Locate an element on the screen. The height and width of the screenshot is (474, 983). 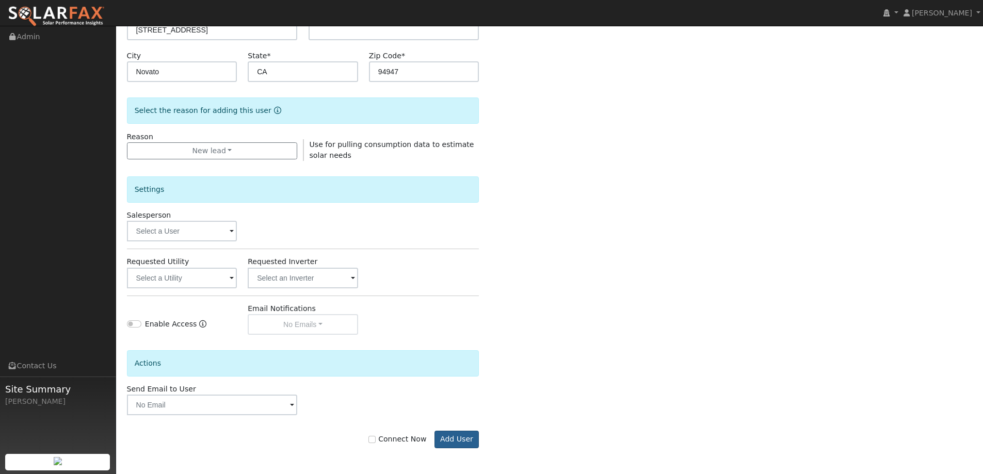
img: retrieve is located at coordinates (58, 461).